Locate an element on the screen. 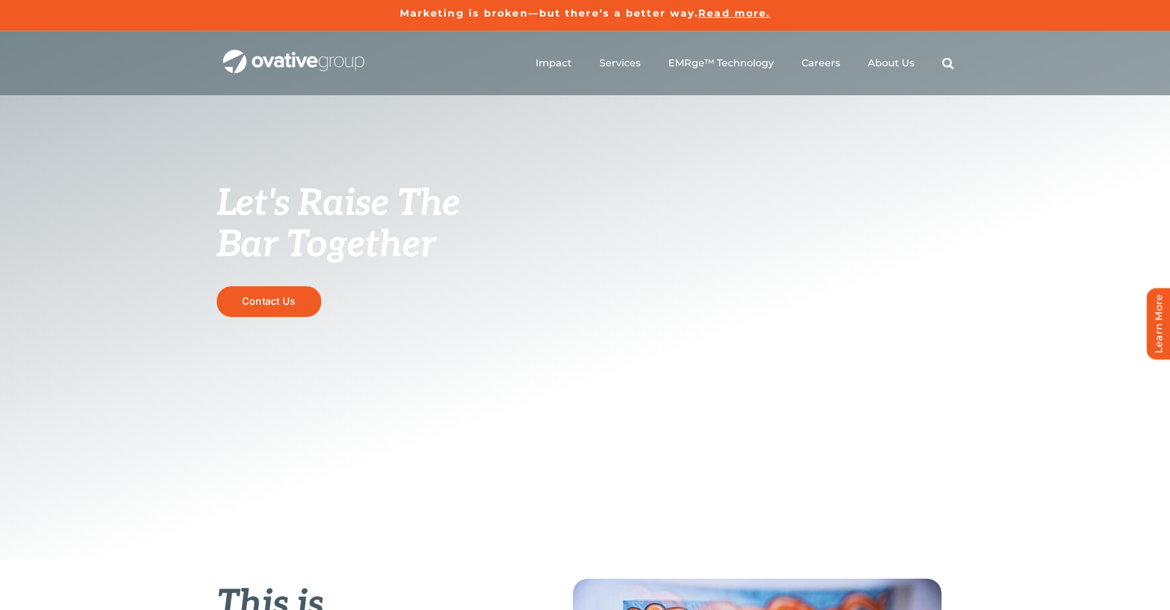 Image resolution: width=1170 pixels, height=610 pixels. span: Careers is located at coordinates (821, 63).